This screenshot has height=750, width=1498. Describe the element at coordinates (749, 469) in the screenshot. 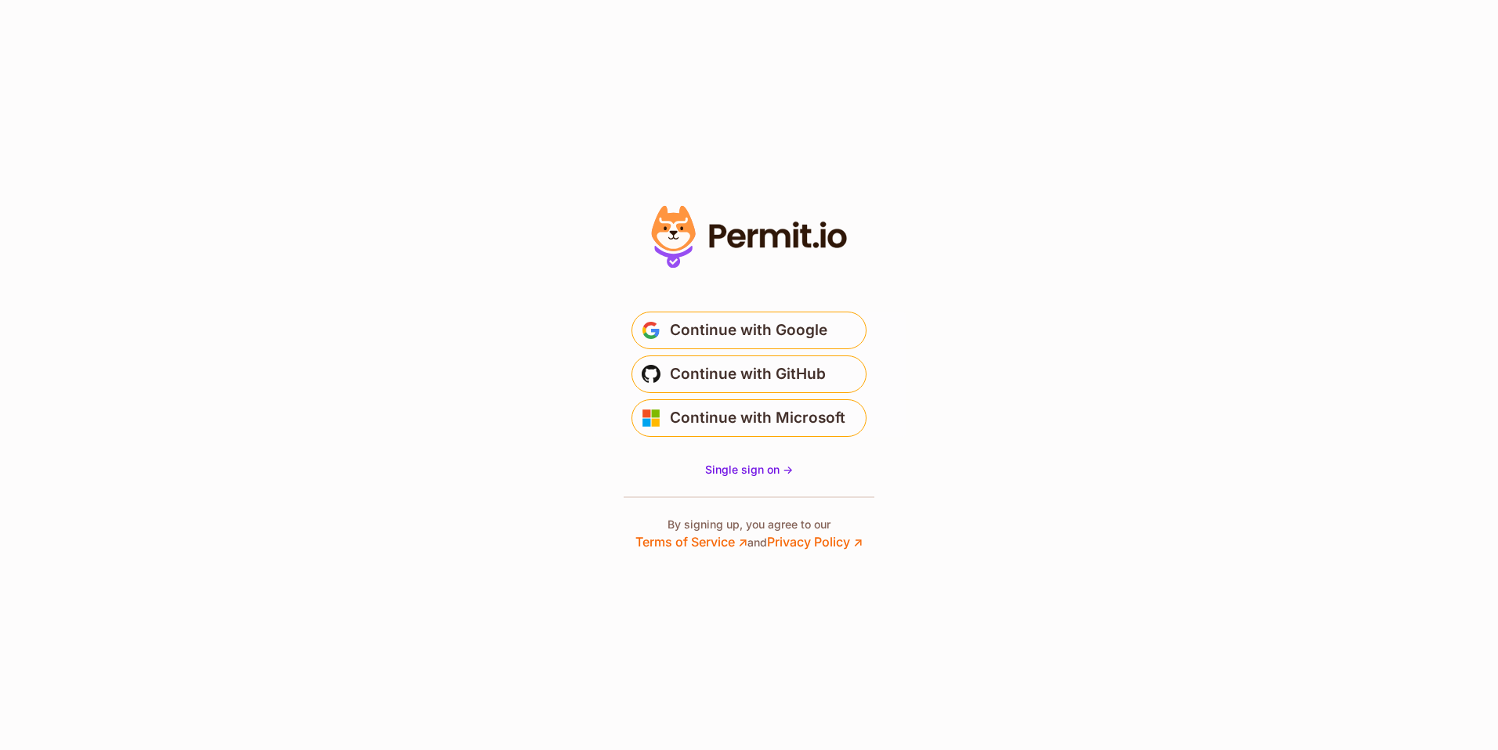

I see `span: Single sign on ->` at that location.